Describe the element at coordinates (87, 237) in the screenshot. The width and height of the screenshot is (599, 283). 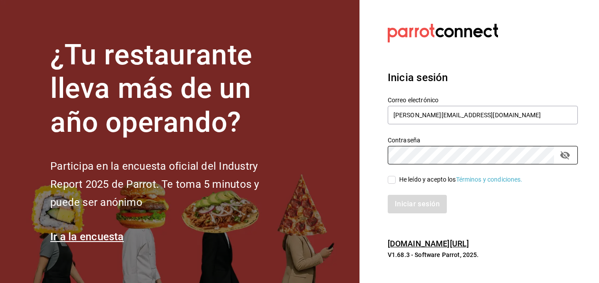
I see `a: Ir a la encuesta` at that location.